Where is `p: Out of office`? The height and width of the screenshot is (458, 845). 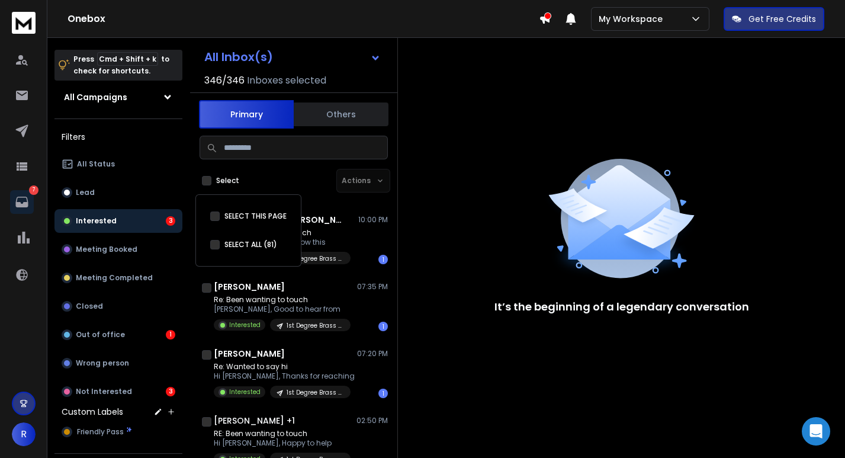
p: Out of office is located at coordinates (100, 335).